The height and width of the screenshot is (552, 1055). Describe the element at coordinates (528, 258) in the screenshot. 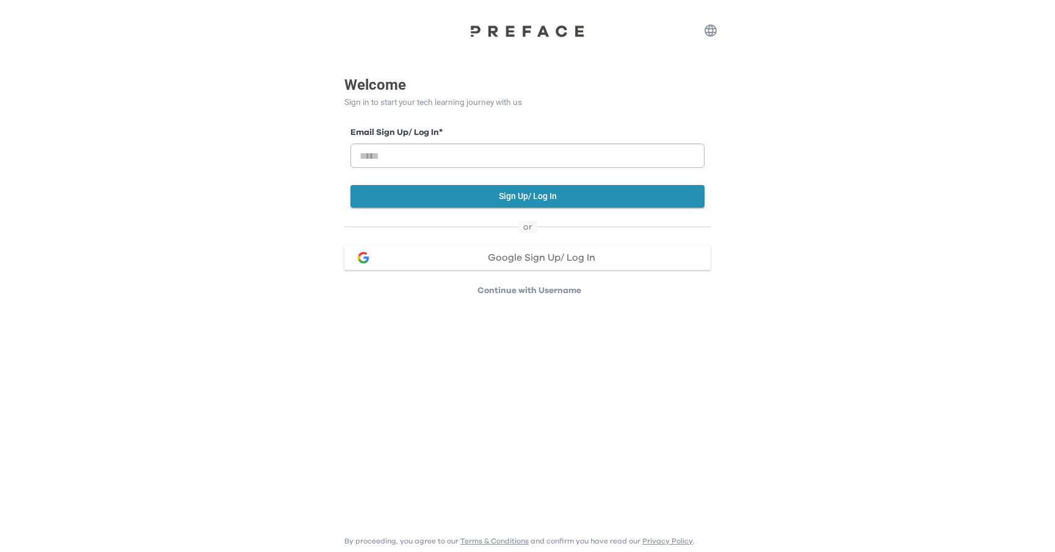

I see `button: google loginGoogle Sign Up/ Log In` at that location.